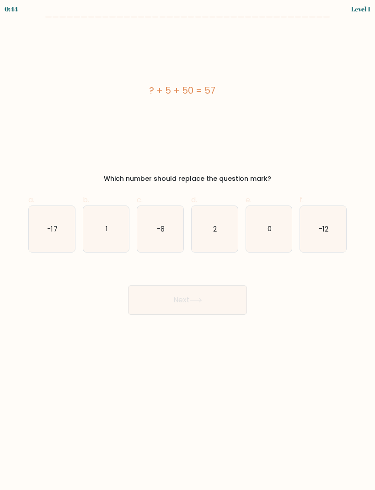 The image size is (375, 490). I want to click on div: ? + 5 + 50 = 57, so click(182, 90).